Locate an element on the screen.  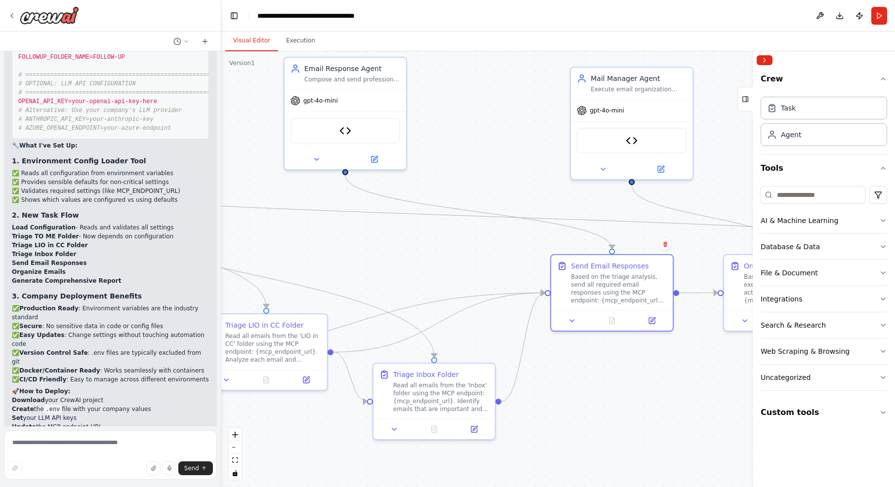
li: the file with your company values is located at coordinates (110, 409).